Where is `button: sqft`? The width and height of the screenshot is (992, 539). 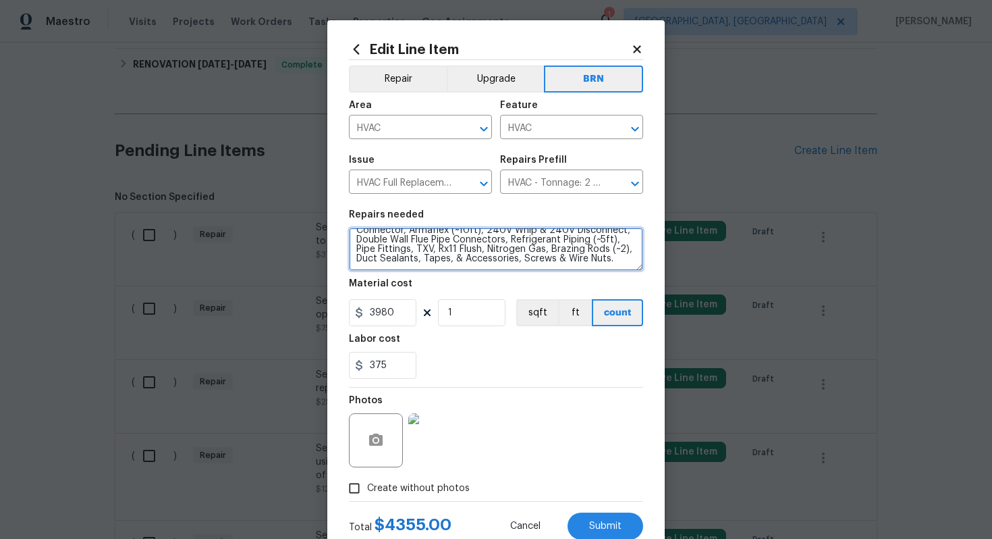 button: sqft is located at coordinates (537, 312).